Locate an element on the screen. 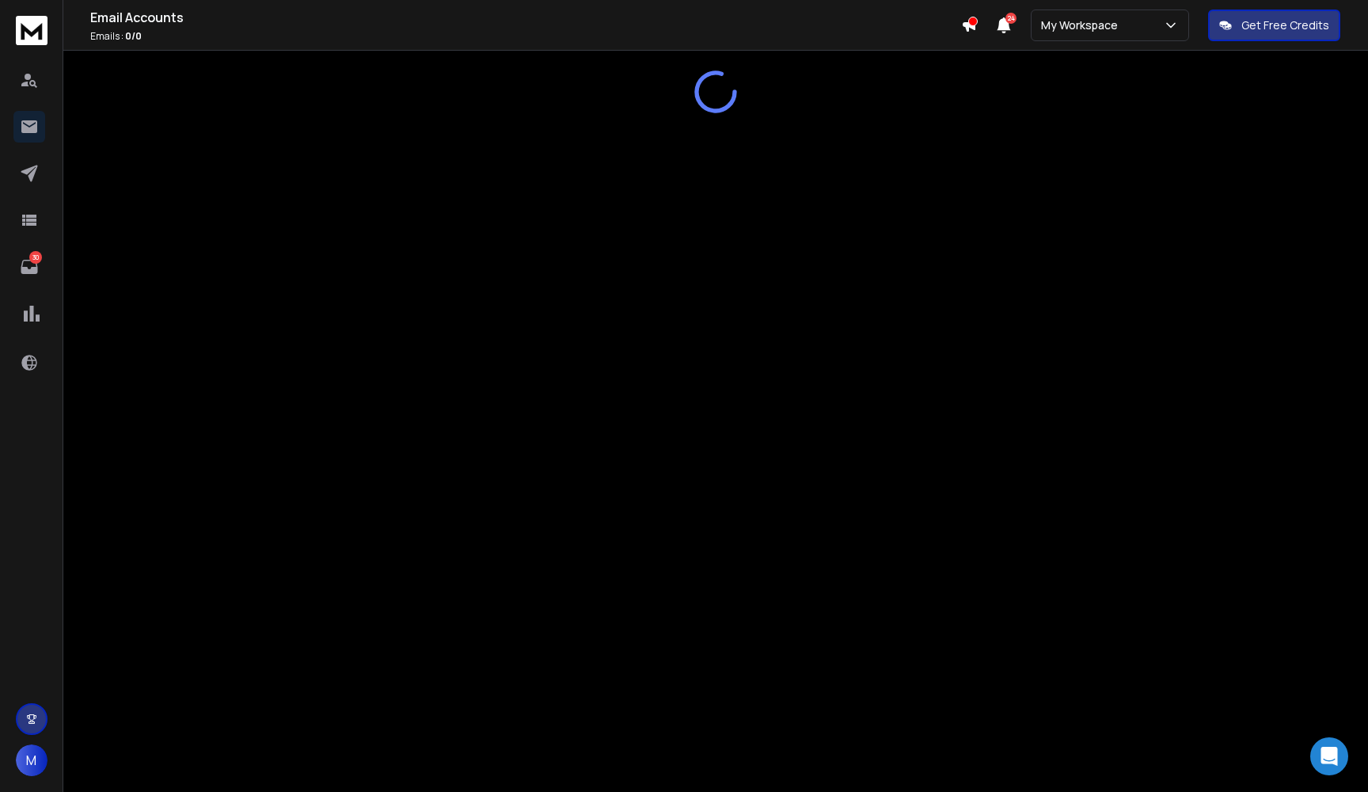  span: 0 / 0 is located at coordinates (133, 36).